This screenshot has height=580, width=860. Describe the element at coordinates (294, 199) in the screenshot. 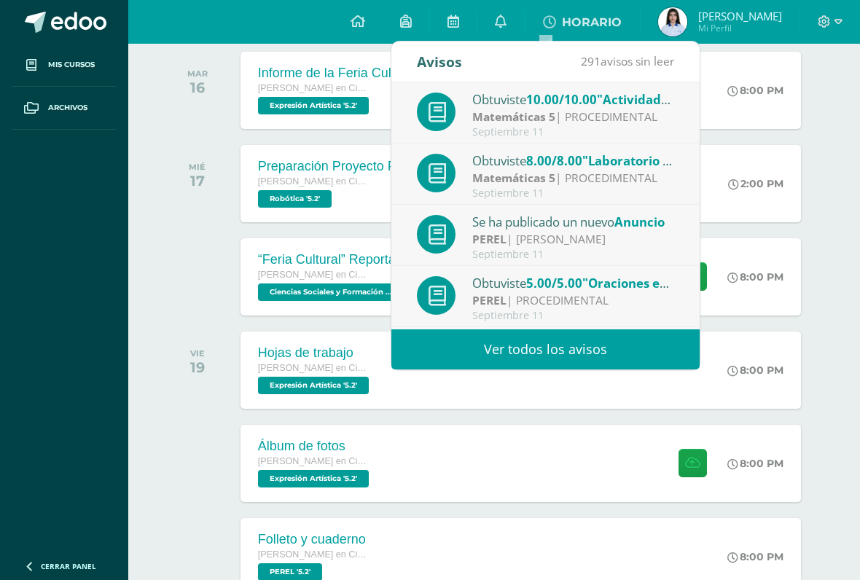

I see `span: Robótica '5.2'` at that location.